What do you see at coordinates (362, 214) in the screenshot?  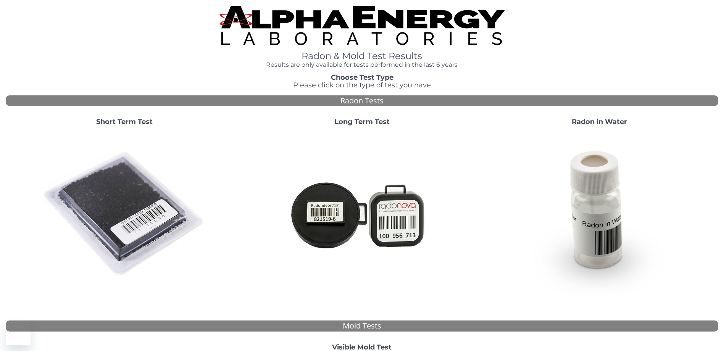 I see `img: Radtrak2vsRadtrak3.jpg` at bounding box center [362, 214].